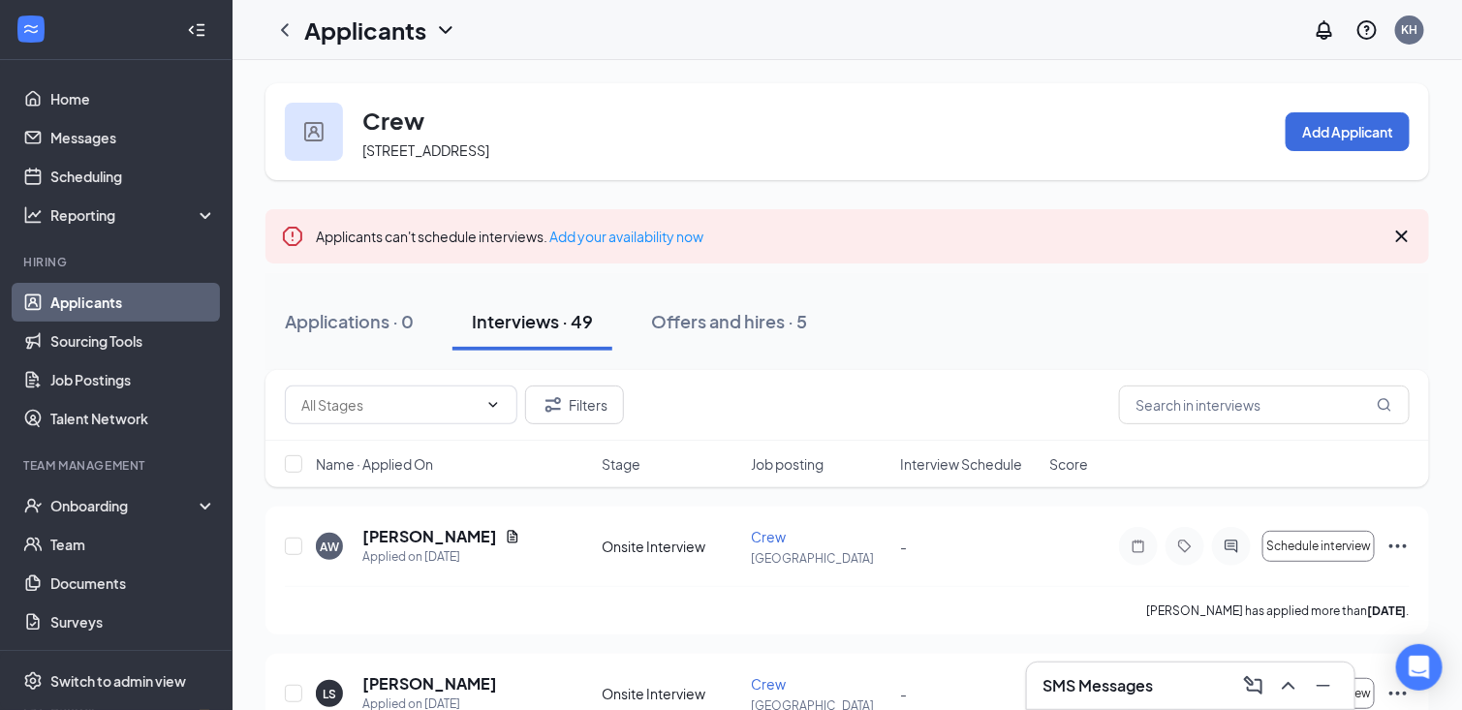  Describe the element at coordinates (1289, 686) in the screenshot. I see `button: ChevronUp` at that location.